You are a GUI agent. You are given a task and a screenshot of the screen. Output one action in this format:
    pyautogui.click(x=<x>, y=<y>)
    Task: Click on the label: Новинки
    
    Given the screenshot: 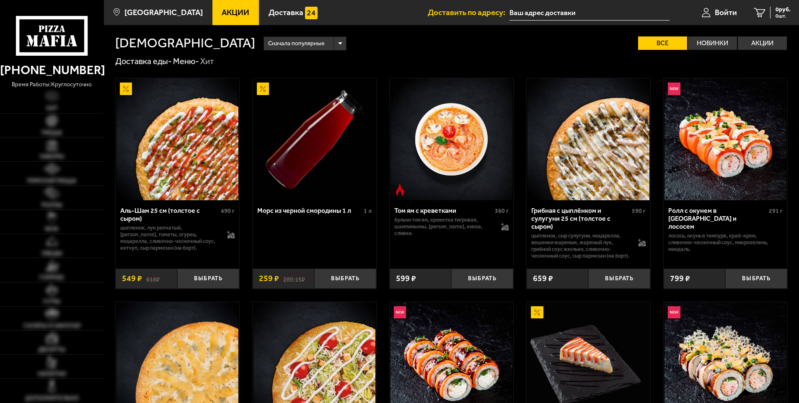 What is the action you would take?
    pyautogui.click(x=712, y=43)
    